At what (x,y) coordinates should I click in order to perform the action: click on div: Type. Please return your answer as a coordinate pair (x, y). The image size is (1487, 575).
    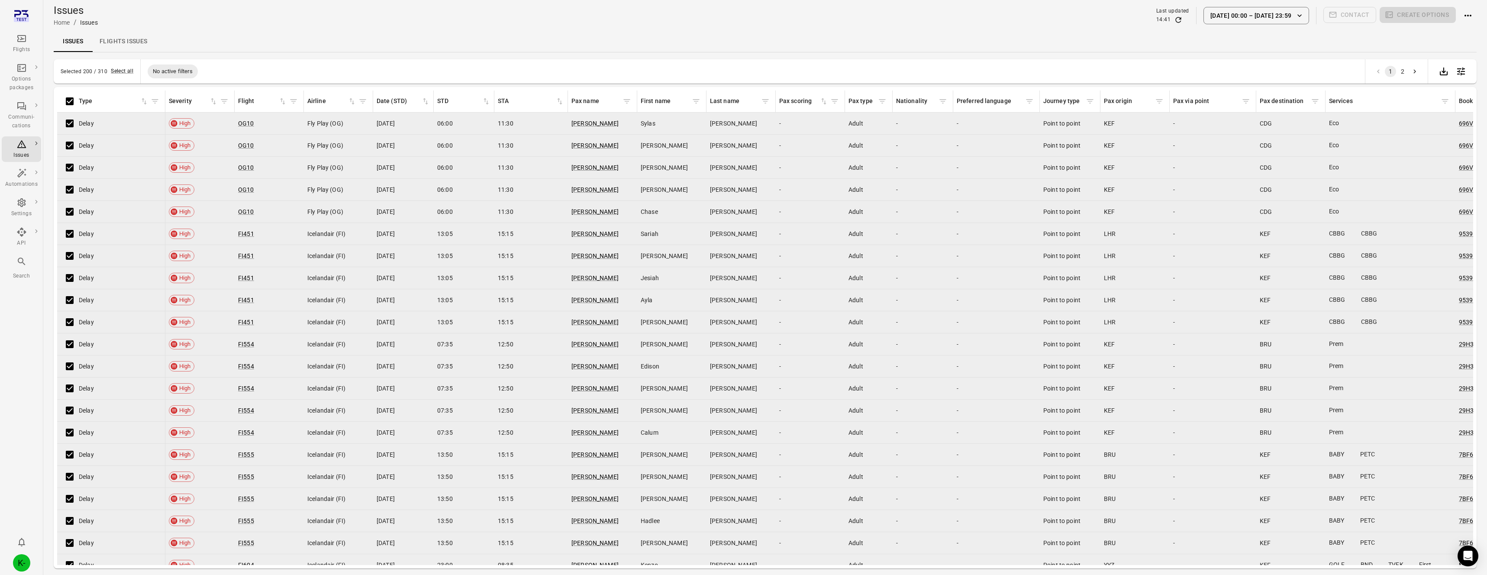
    Looking at the image, I should click on (109, 101).